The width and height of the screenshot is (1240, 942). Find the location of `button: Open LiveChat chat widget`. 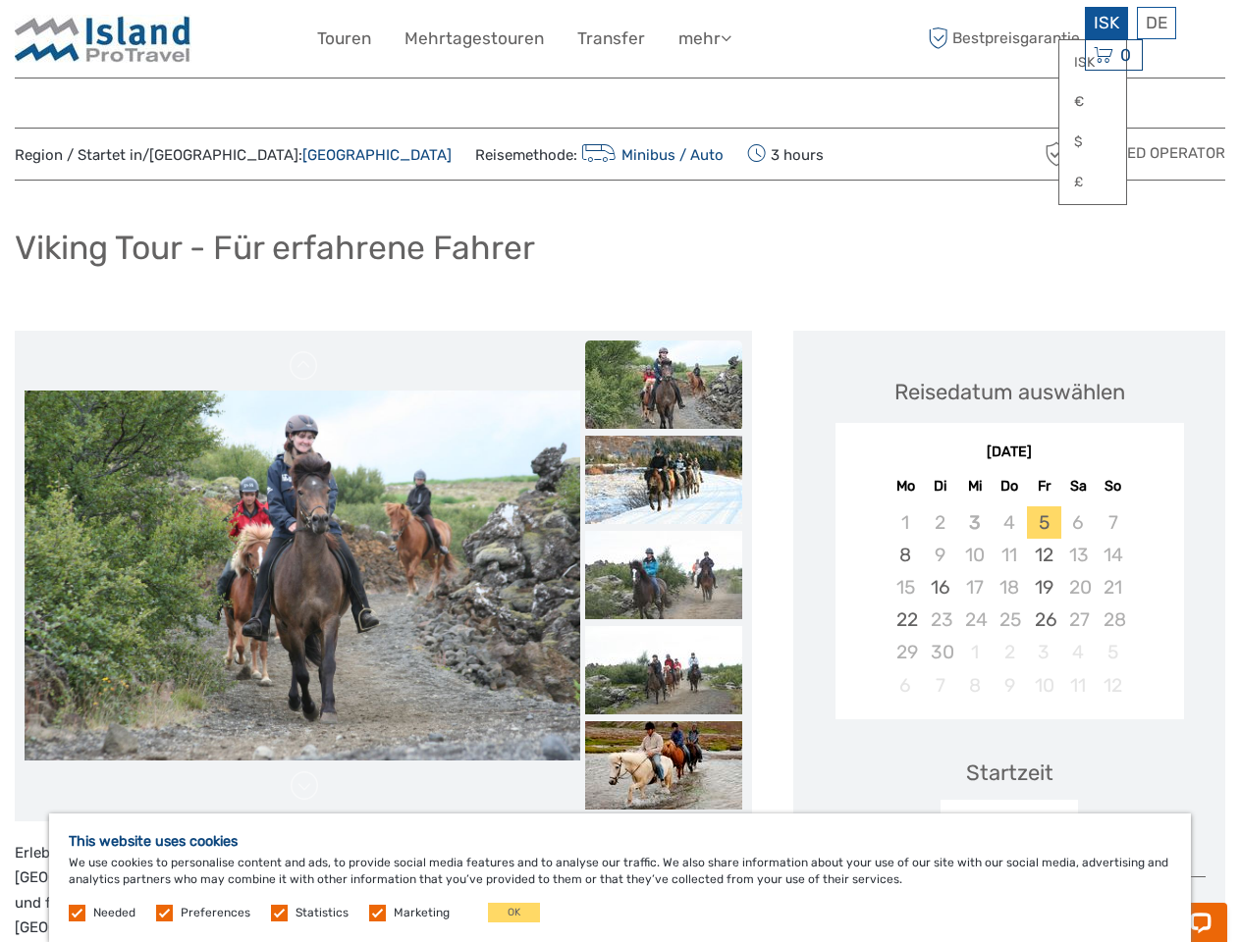

button: Open LiveChat chat widget is located at coordinates (238, 42).